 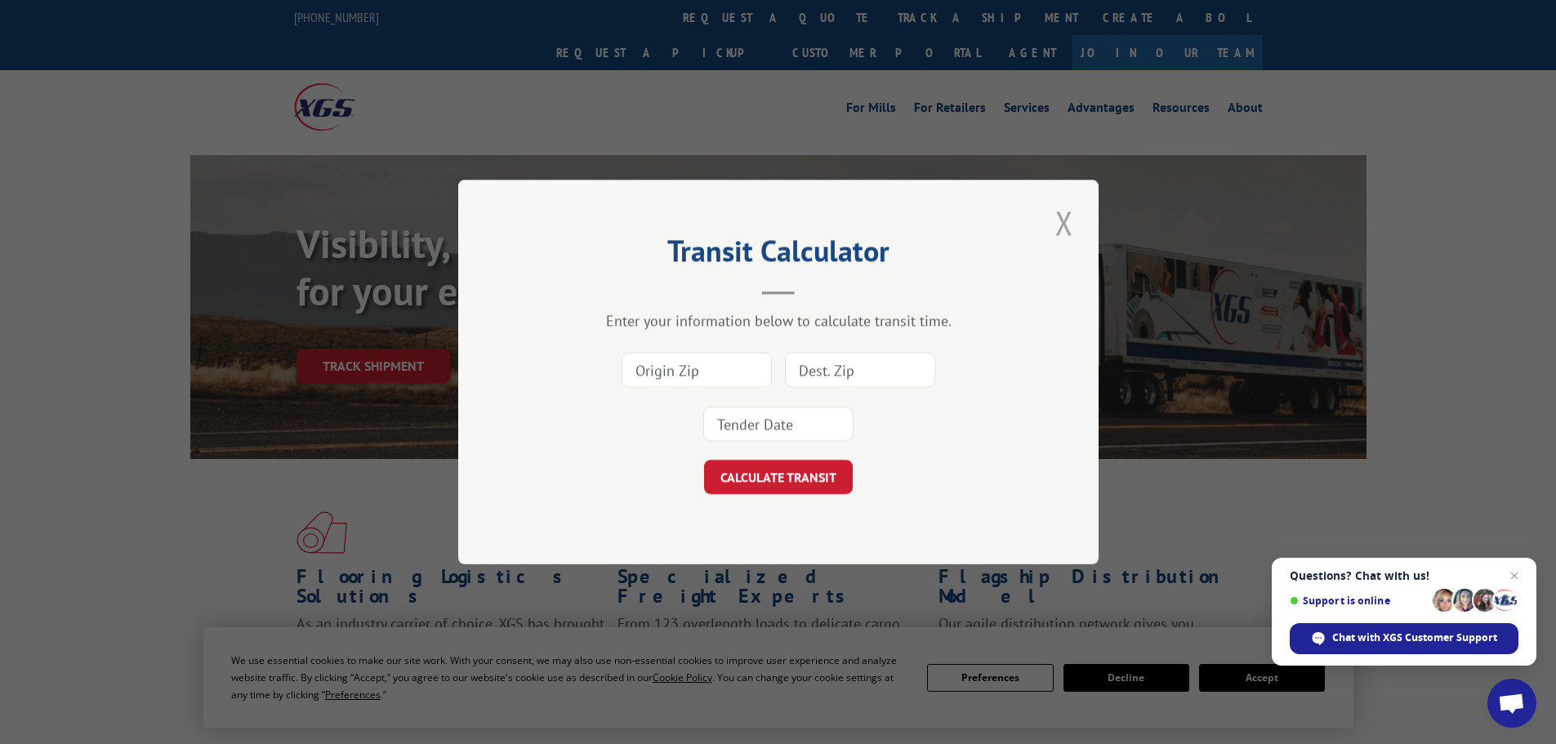 I want to click on span: Support is online, so click(x=1359, y=600).